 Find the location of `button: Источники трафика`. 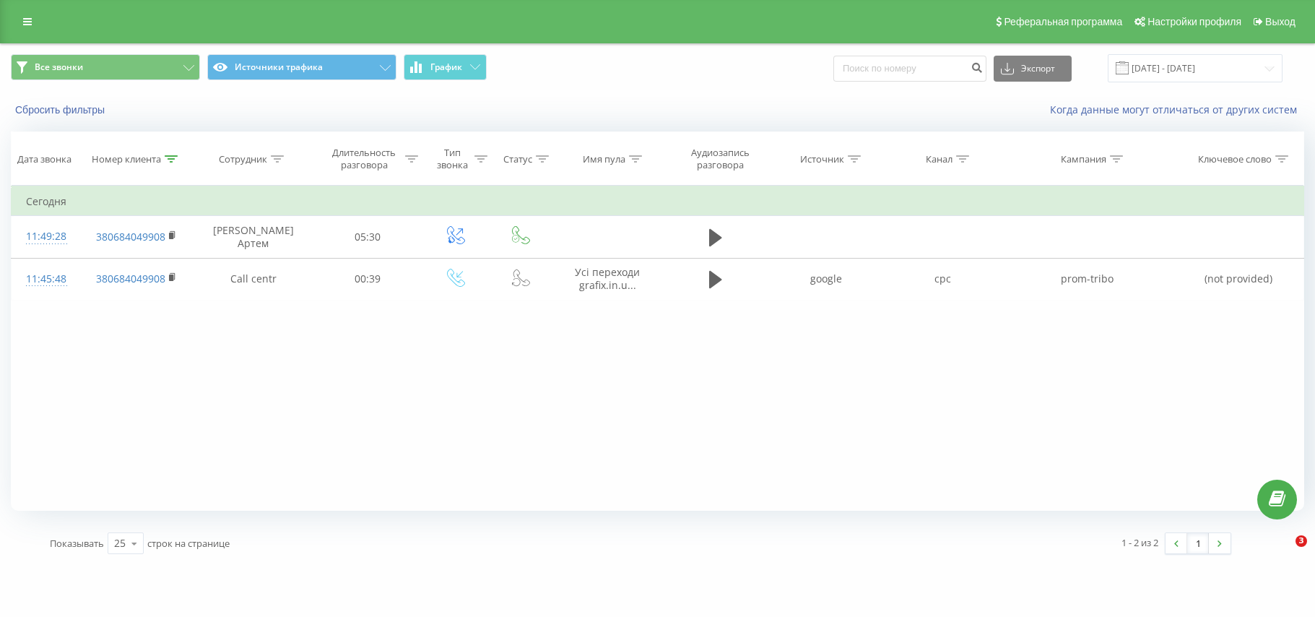

button: Источники трафика is located at coordinates (302, 67).